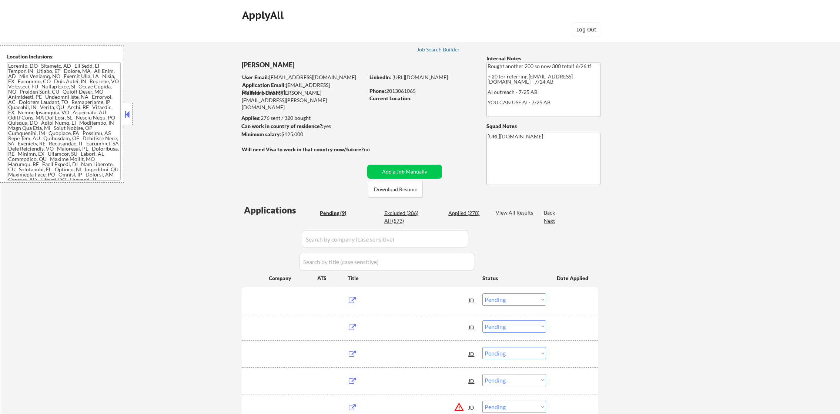 The height and width of the screenshot is (414, 840). I want to click on div: All (573), so click(403, 221).